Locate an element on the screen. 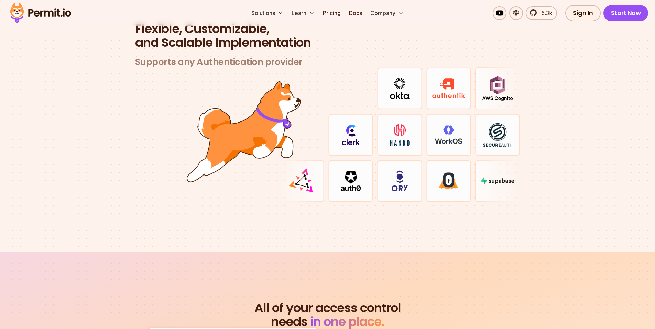 This screenshot has height=329, width=655. button: Solutions is located at coordinates (267, 13).